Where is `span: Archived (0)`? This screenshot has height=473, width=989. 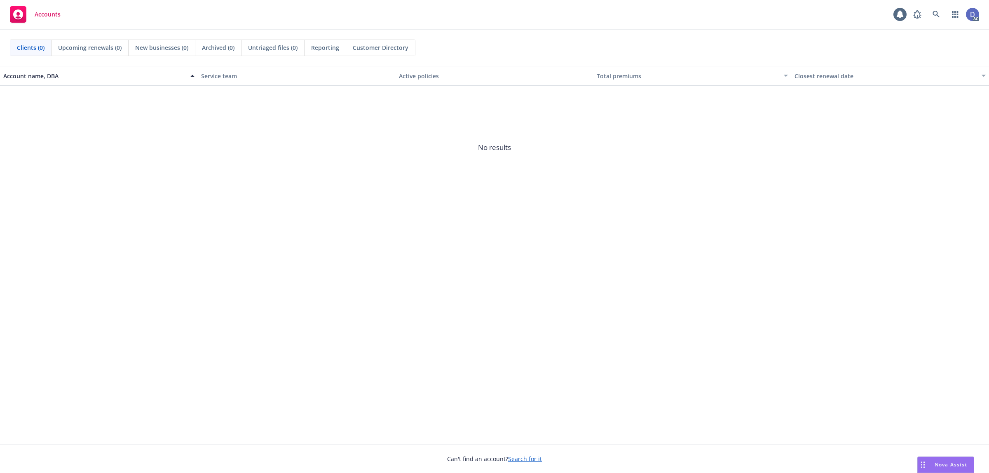 span: Archived (0) is located at coordinates (218, 47).